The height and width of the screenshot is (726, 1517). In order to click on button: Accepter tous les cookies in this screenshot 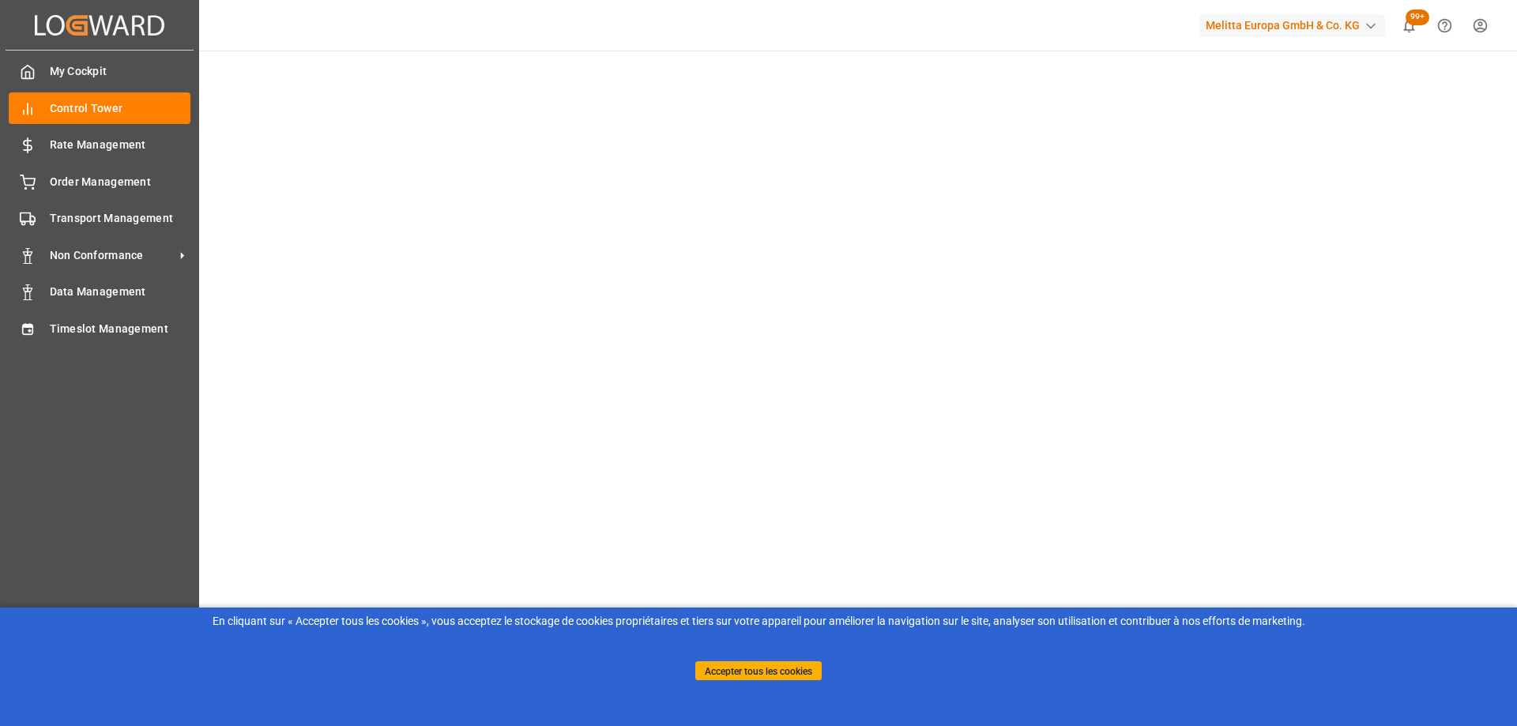, I will do `click(759, 671)`.